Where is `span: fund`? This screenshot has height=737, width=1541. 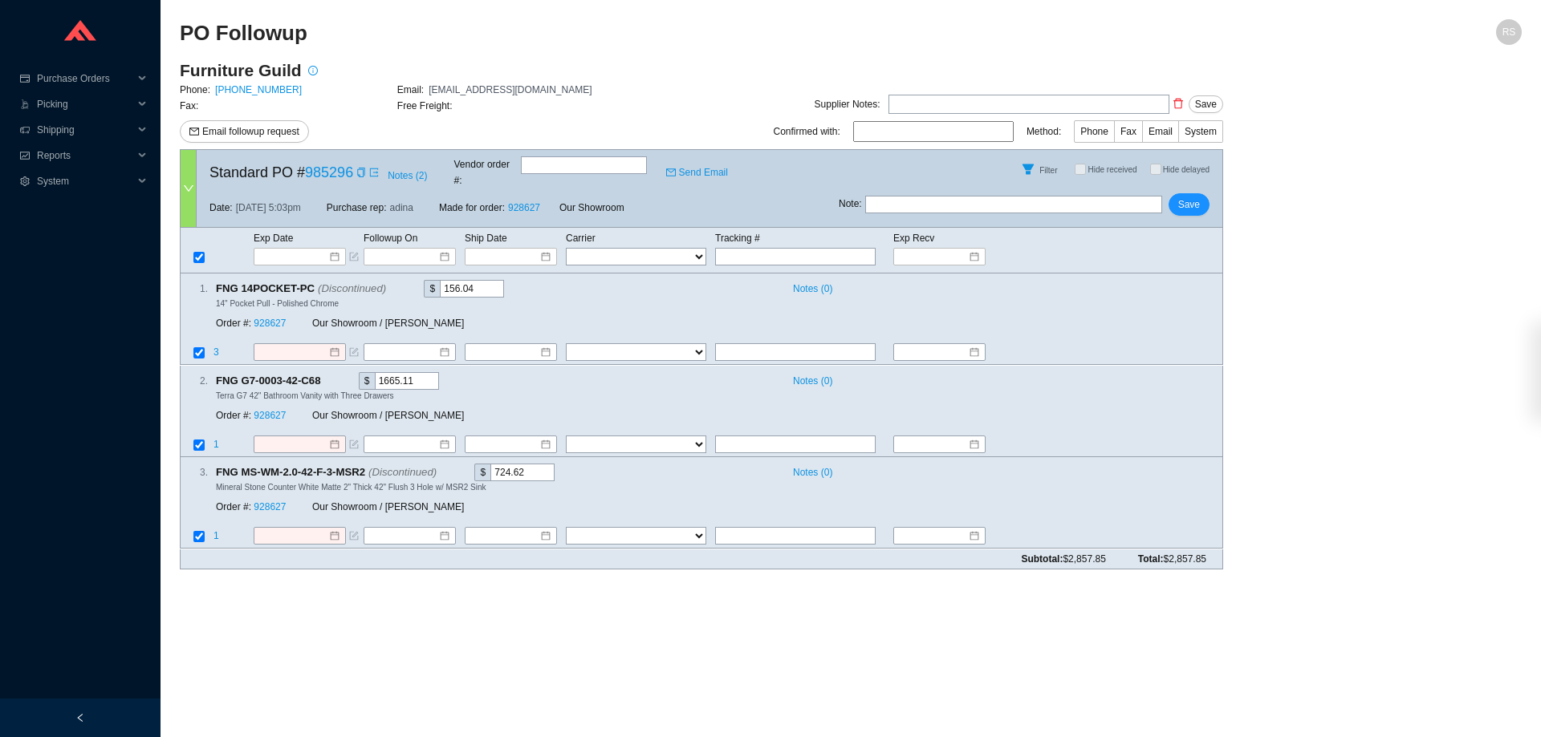 span: fund is located at coordinates (25, 156).